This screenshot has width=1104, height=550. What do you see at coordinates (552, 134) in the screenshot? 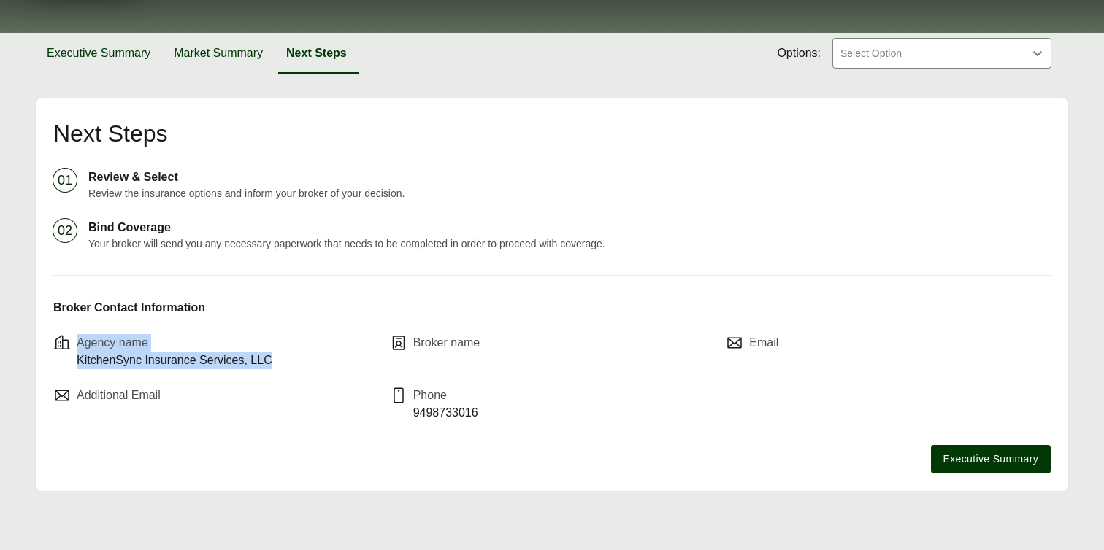
I see `h2: Next Steps` at bounding box center [552, 134].